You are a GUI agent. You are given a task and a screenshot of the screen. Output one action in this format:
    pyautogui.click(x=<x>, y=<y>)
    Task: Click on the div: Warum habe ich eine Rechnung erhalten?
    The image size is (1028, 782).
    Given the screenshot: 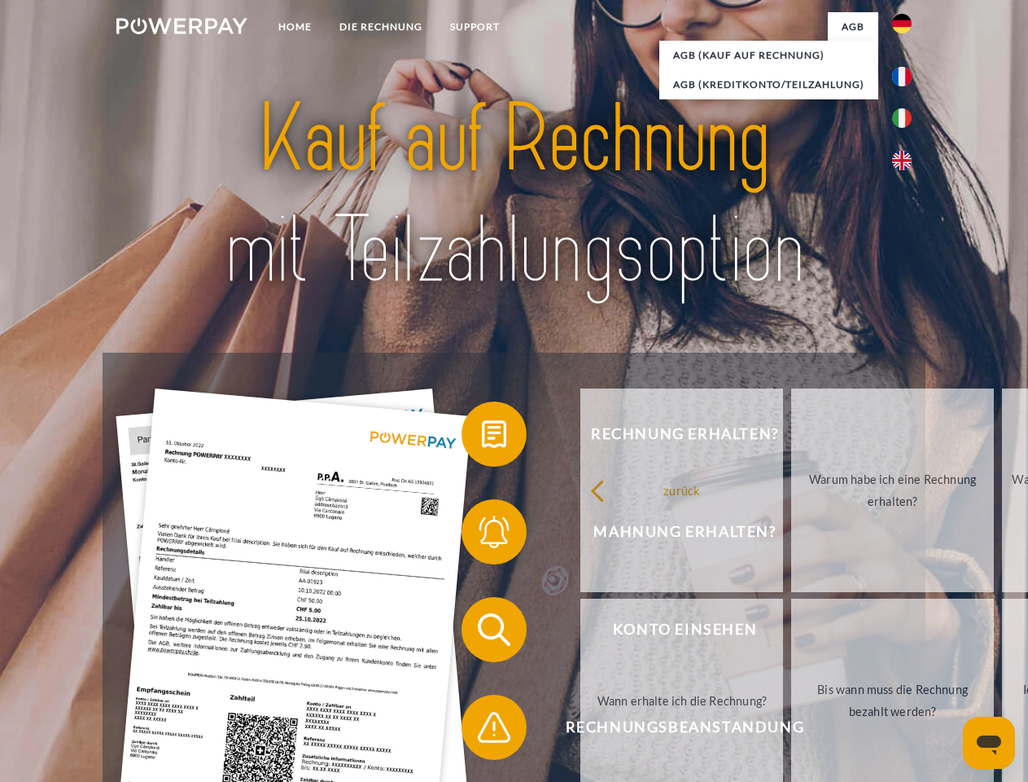 What is the action you would take?
    pyautogui.click(x=892, y=490)
    